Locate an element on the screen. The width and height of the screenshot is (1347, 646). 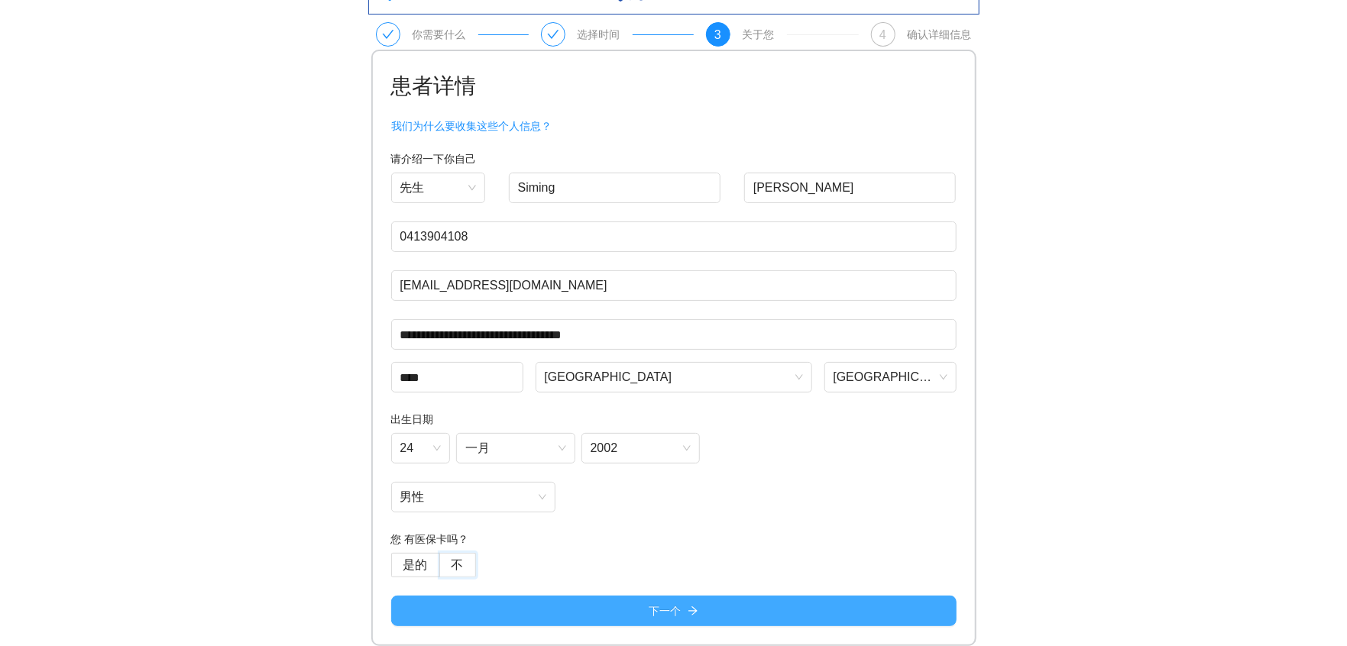
font: 有医保卡吗？ is located at coordinates (436, 539).